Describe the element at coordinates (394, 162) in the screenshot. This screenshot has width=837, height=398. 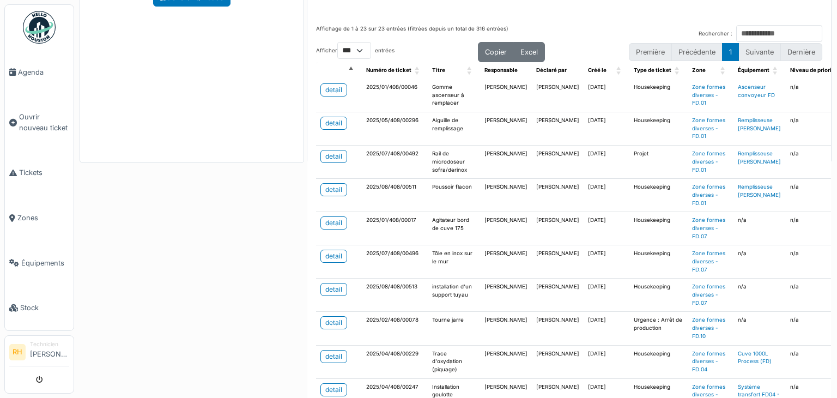
I see `td: 2025/07/408/00492` at that location.